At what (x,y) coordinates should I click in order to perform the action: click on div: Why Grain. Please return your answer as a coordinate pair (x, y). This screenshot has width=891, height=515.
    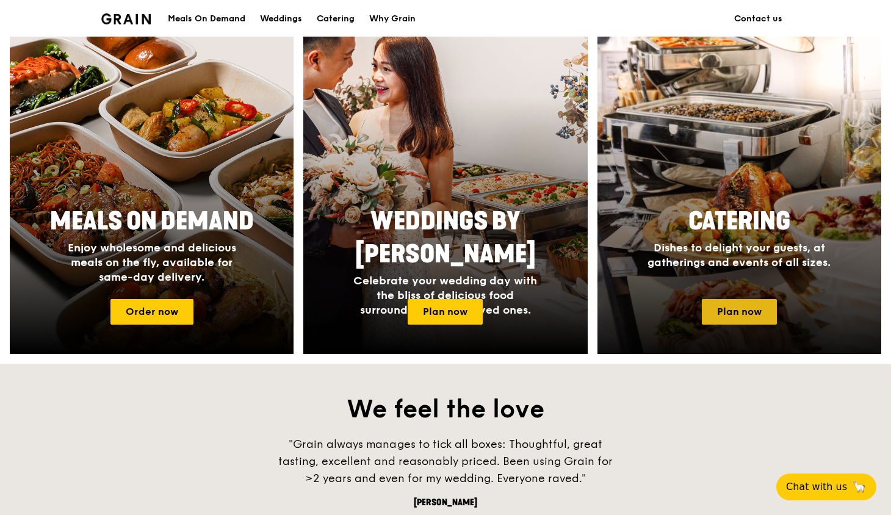
    Looking at the image, I should click on (392, 19).